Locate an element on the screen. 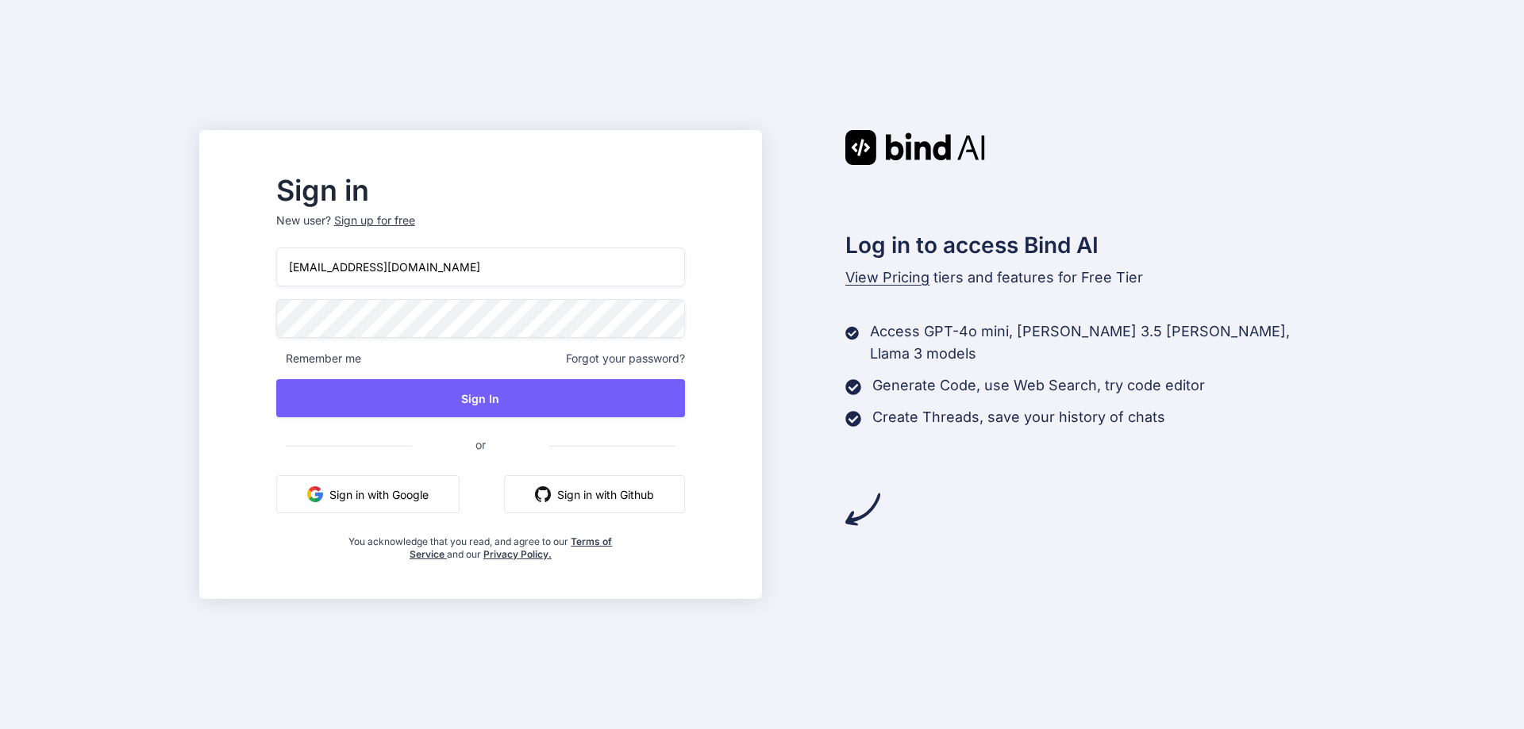  span: Remember me is located at coordinates (318, 359).